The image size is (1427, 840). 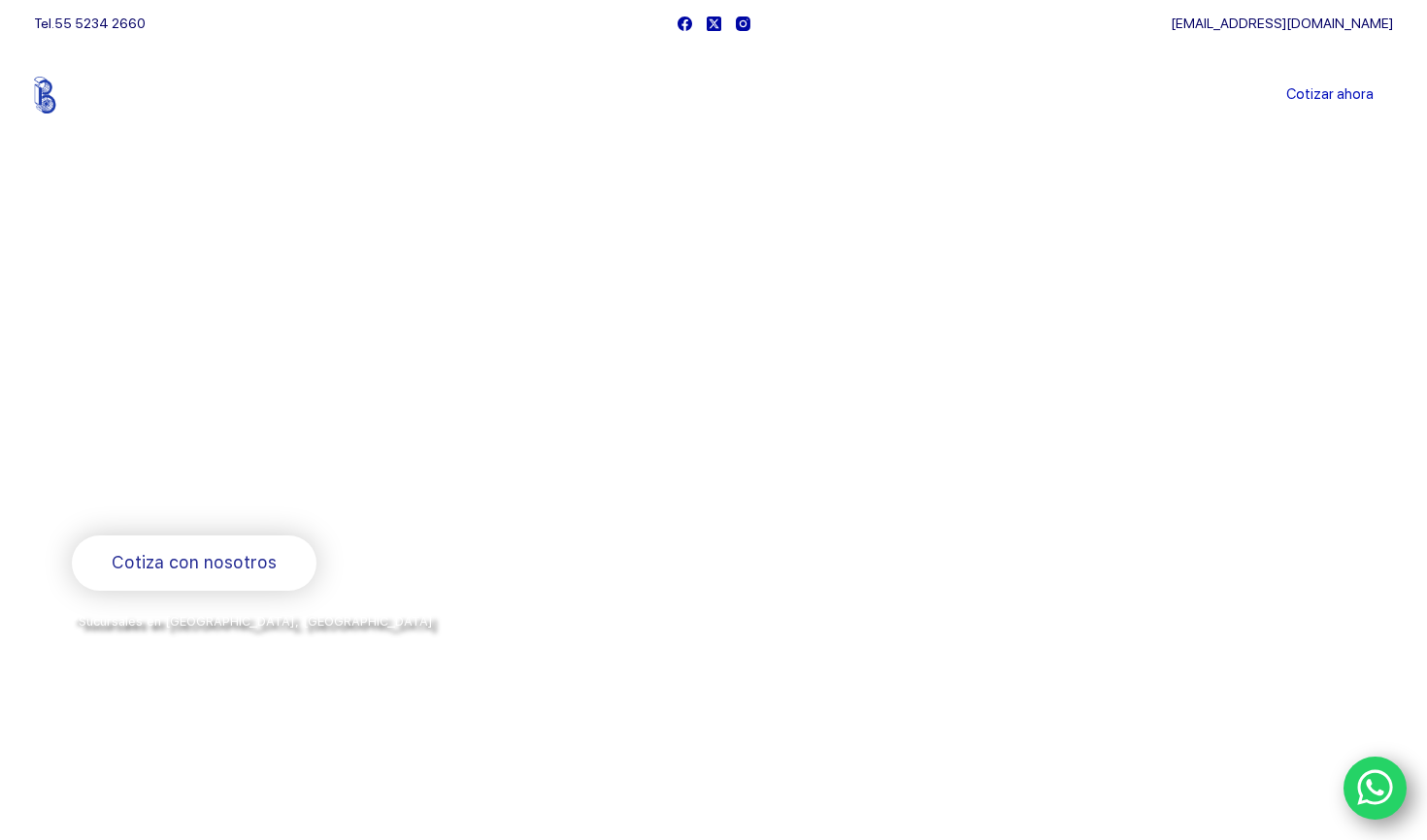 What do you see at coordinates (196, 301) in the screenshot?
I see `span: Bienvenido a Balerytodo®` at bounding box center [196, 301].